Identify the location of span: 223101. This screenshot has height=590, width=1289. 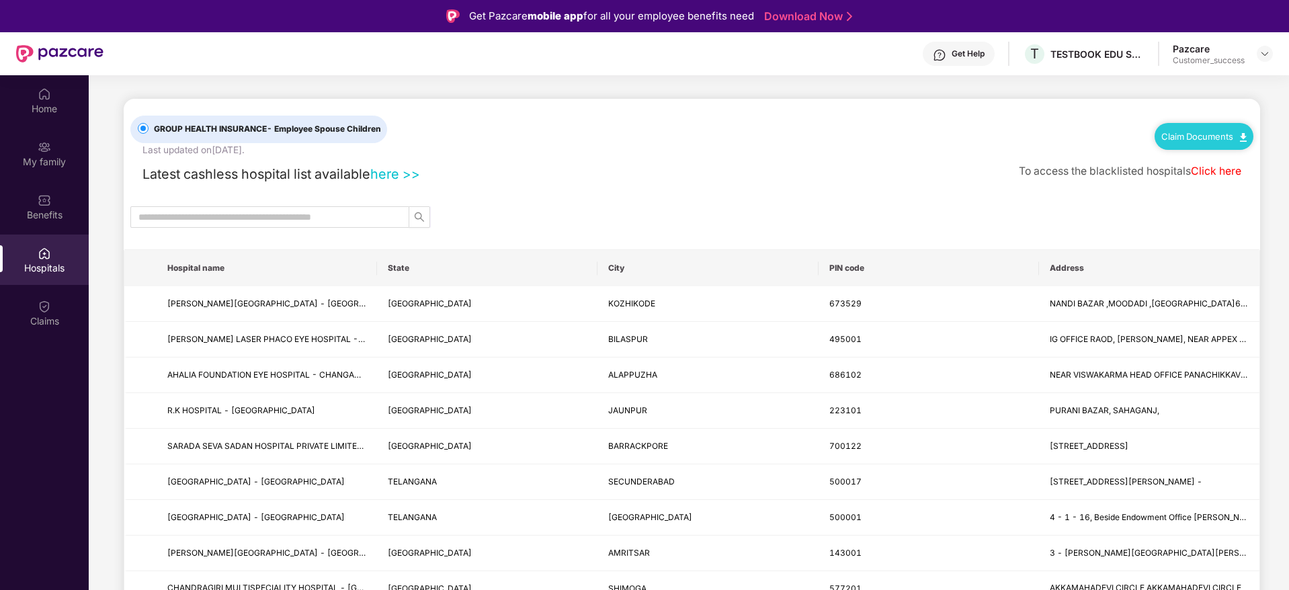
(845, 410).